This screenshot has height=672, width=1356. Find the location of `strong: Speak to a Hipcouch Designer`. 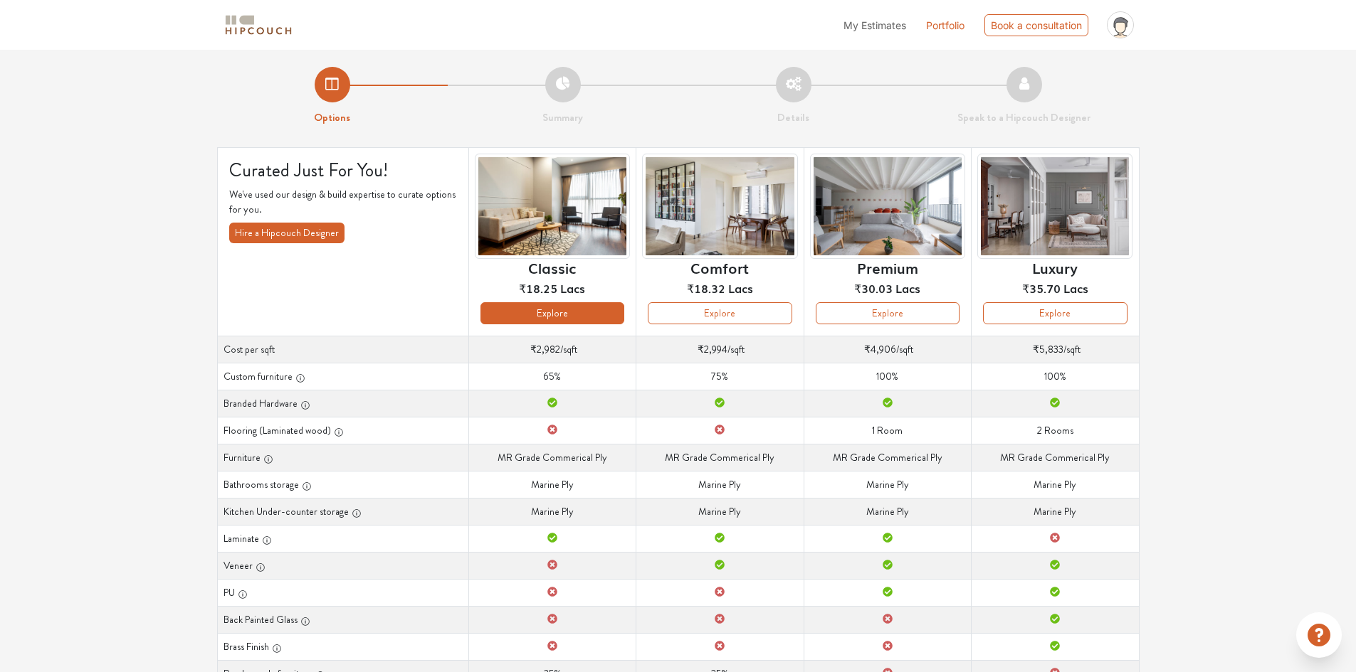

strong: Speak to a Hipcouch Designer is located at coordinates (1023, 117).